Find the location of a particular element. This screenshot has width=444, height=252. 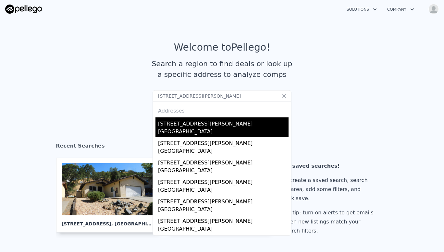

input: Search an address or region... is located at coordinates (222, 96).